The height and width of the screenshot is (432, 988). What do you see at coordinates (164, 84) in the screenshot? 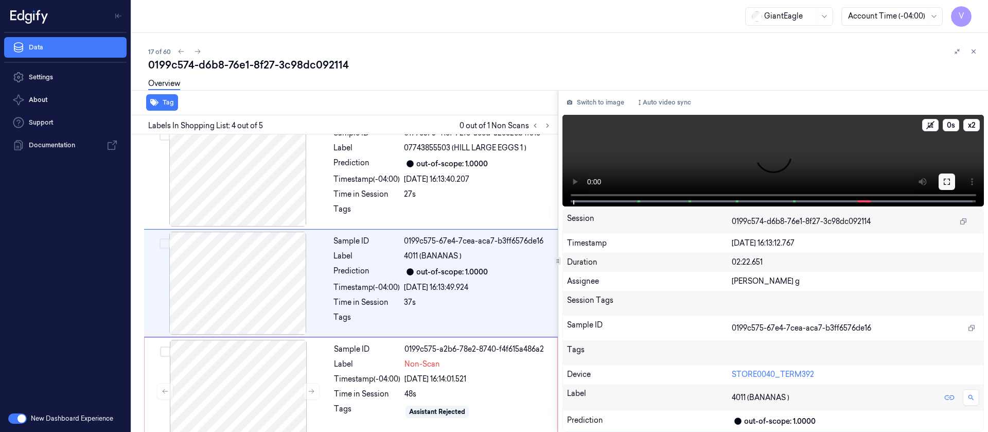
I see `a: Overview` at bounding box center [164, 84].